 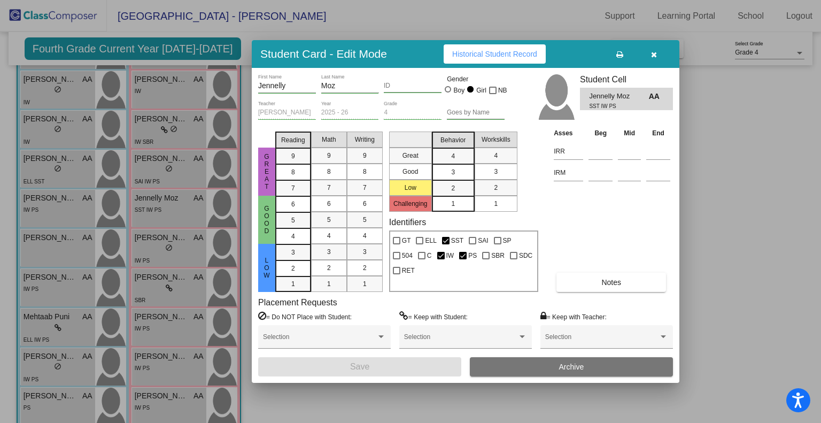 I want to click on button: Archive, so click(x=572, y=367).